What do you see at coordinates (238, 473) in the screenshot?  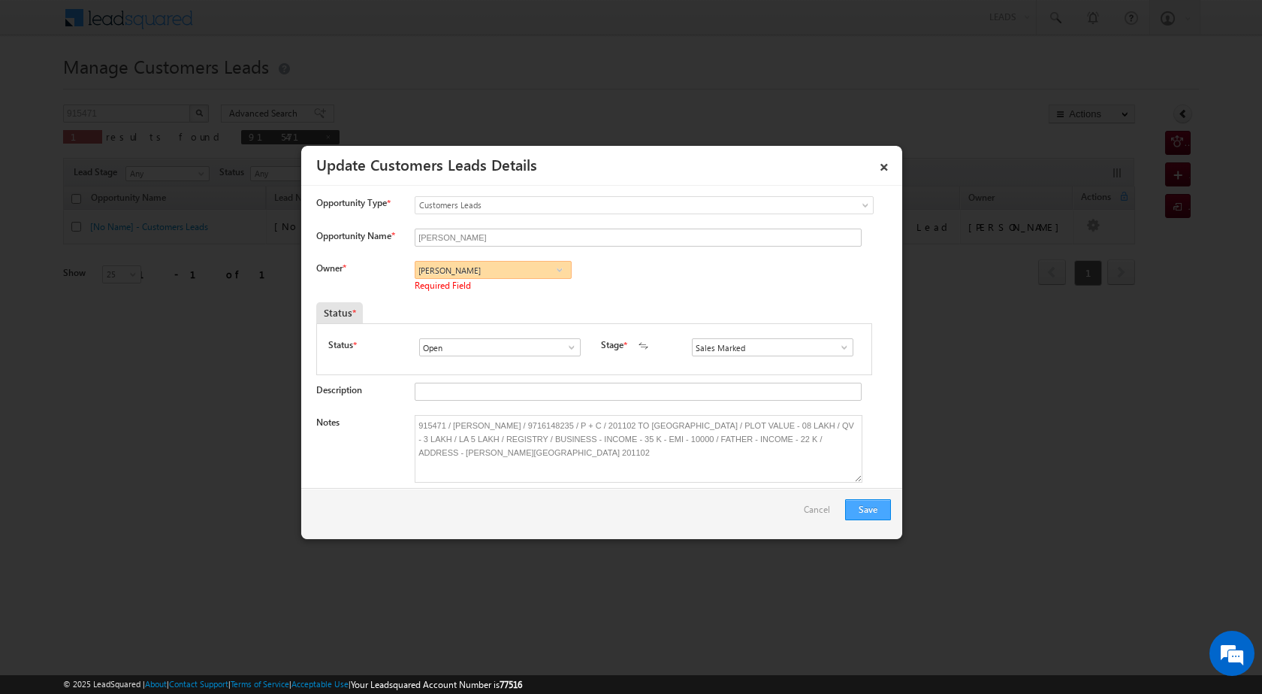 I see `em: Start Chat` at bounding box center [238, 473].